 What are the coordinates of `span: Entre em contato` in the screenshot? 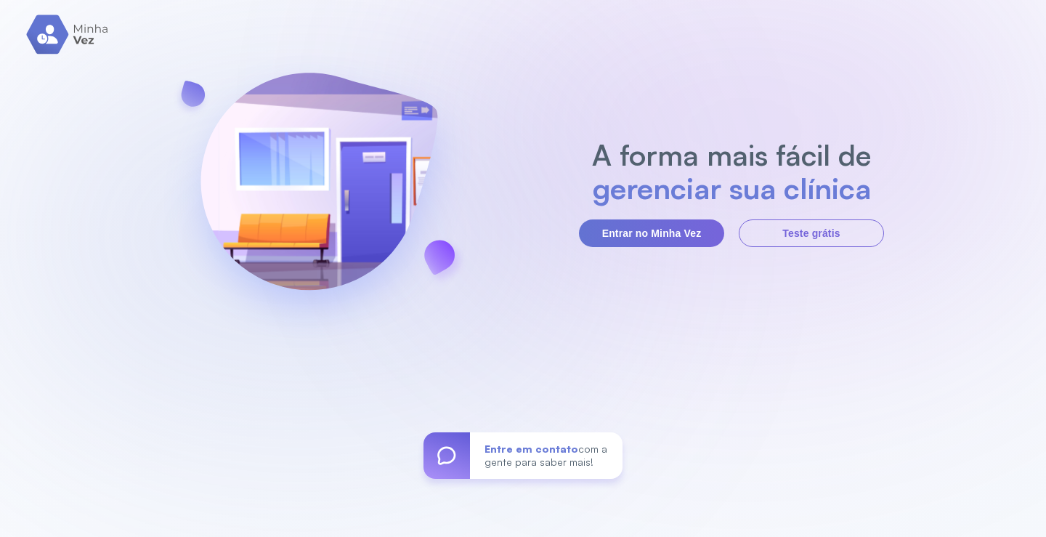 It's located at (531, 448).